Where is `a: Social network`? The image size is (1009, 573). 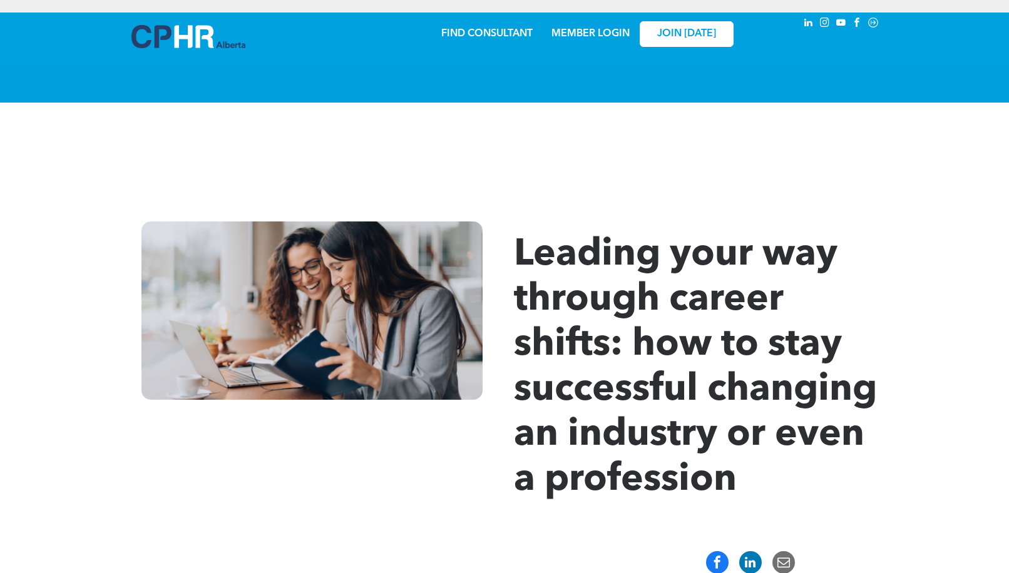 a: Social network is located at coordinates (873, 24).